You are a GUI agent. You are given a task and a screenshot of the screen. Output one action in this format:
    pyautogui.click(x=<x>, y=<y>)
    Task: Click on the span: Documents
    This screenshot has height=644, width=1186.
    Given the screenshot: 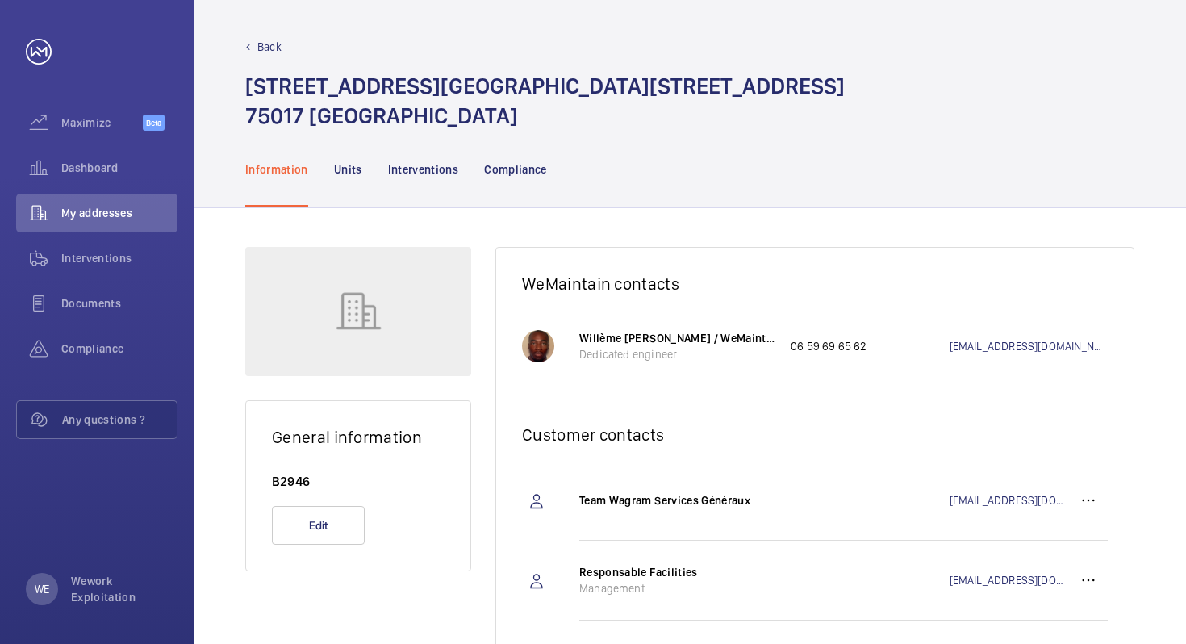 What is the action you would take?
    pyautogui.click(x=119, y=303)
    